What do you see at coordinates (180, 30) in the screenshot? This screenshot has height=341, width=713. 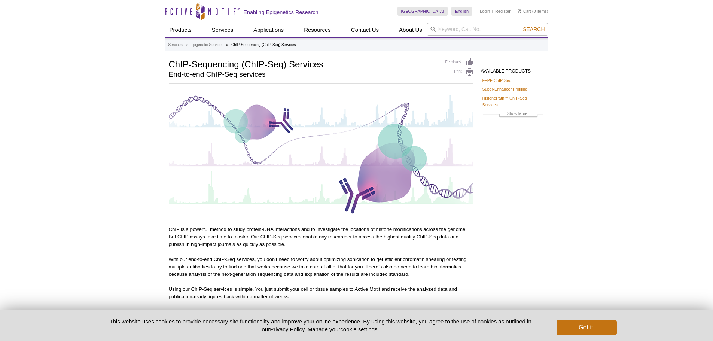 I see `a: Products` at bounding box center [180, 30].